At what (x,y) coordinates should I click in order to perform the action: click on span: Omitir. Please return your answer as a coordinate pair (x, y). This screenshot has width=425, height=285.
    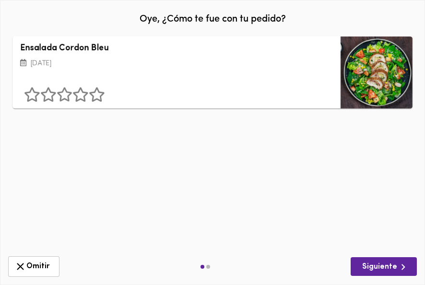
    Looking at the image, I should click on (34, 266).